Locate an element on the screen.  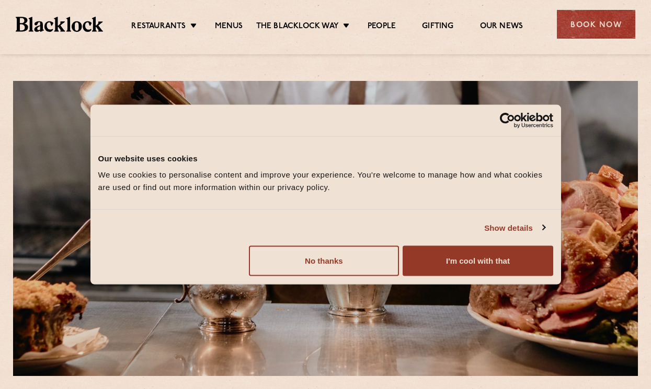
a: Our News is located at coordinates (501, 27).